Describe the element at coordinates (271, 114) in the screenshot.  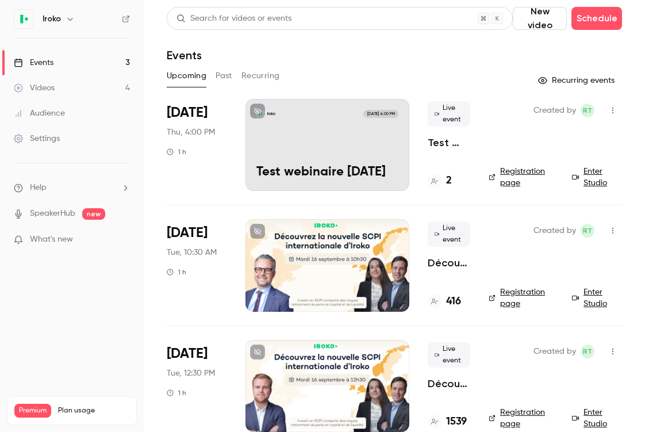
I see `p: Iroko` at that location.